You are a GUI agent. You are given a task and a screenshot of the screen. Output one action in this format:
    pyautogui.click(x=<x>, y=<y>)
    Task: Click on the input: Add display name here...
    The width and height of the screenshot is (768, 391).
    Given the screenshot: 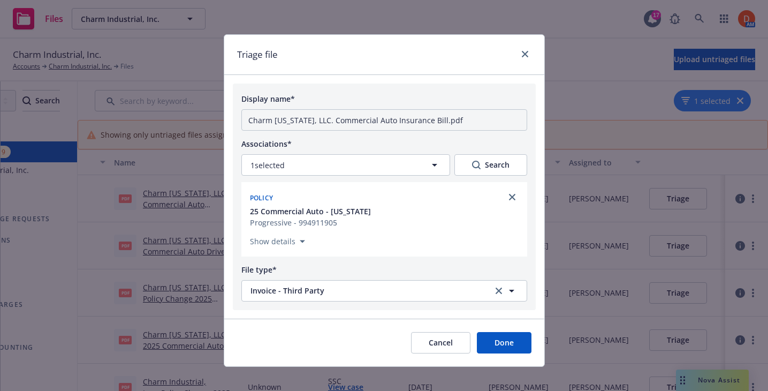 What is the action you would take?
    pyautogui.click(x=384, y=120)
    